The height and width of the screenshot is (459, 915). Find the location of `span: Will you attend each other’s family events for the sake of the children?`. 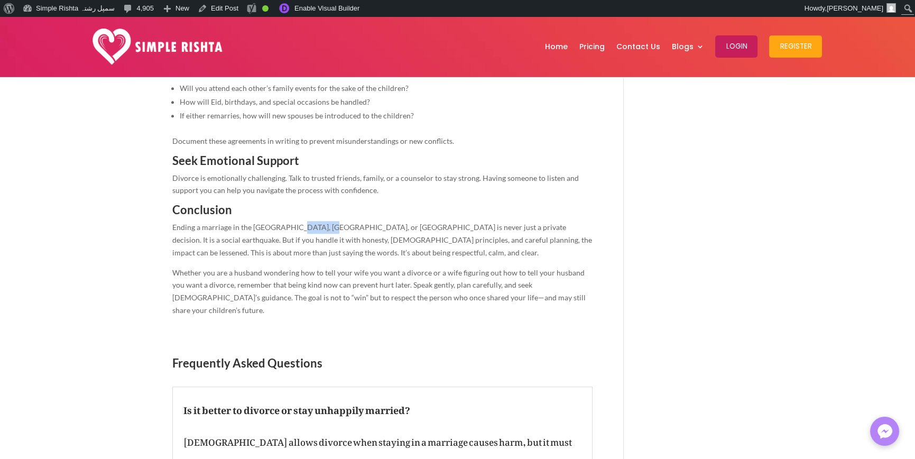

span: Will you attend each other’s family events for the sake of the children? is located at coordinates (294, 88).